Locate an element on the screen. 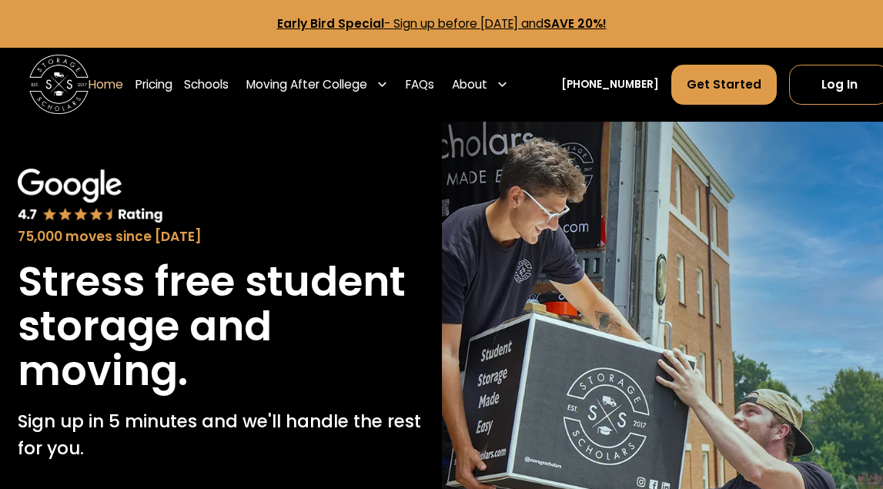  a: Get Started is located at coordinates (724, 85).